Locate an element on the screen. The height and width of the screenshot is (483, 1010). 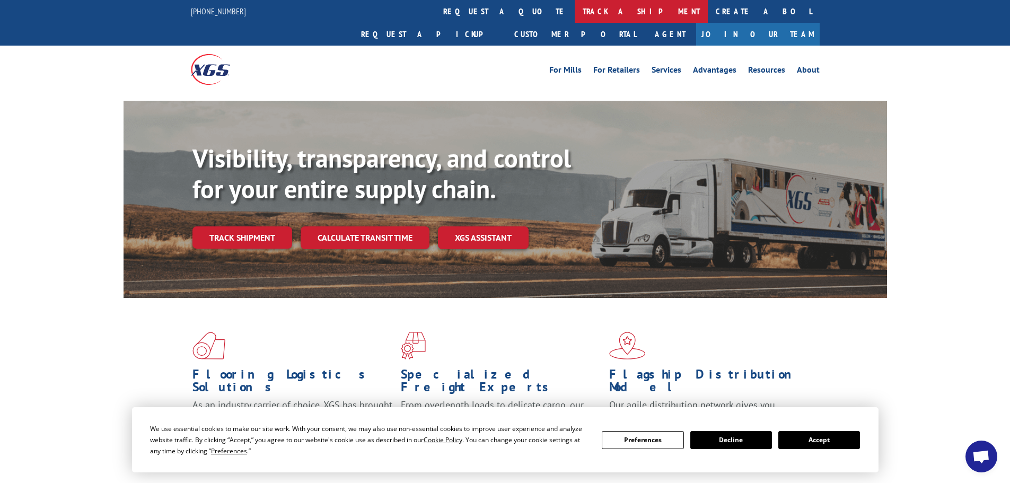
div: We use essential cookies to make our site work. With your consent, we may also use non-essential ... is located at coordinates (370, 440).